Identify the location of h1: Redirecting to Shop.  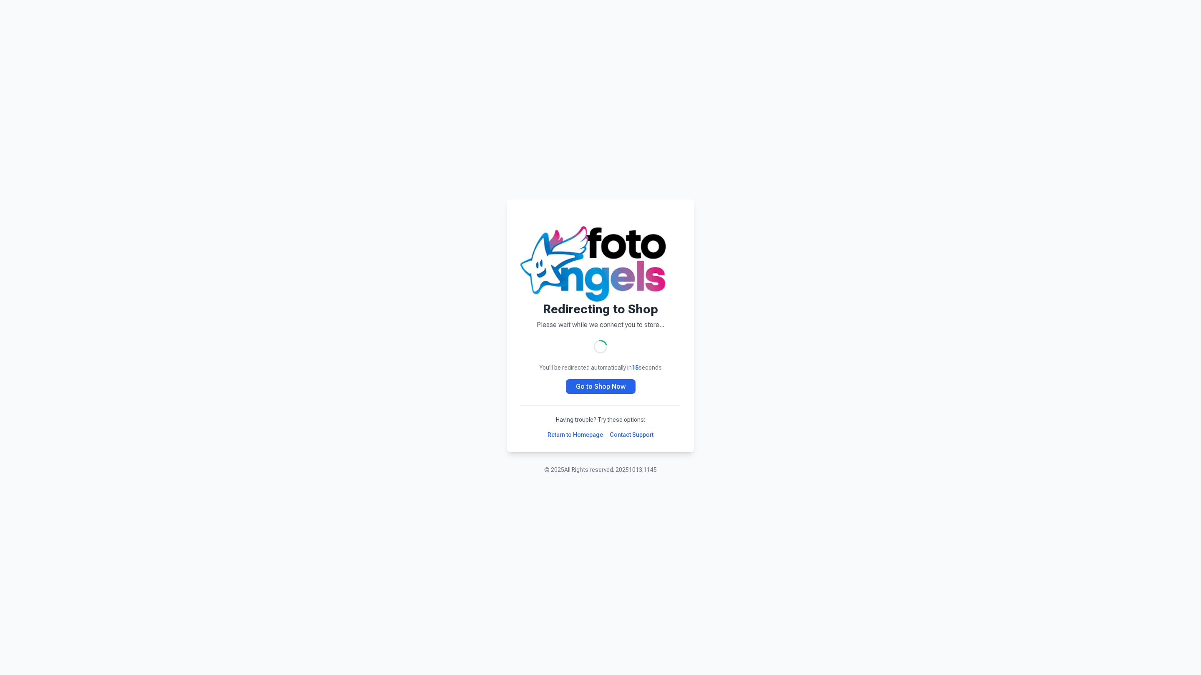
(600, 309).